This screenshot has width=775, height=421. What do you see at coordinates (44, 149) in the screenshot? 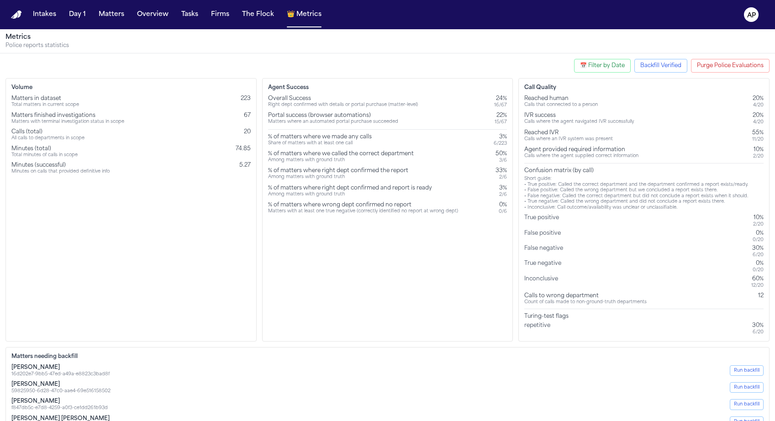
I see `div: Minutes (total)` at bounding box center [44, 149].